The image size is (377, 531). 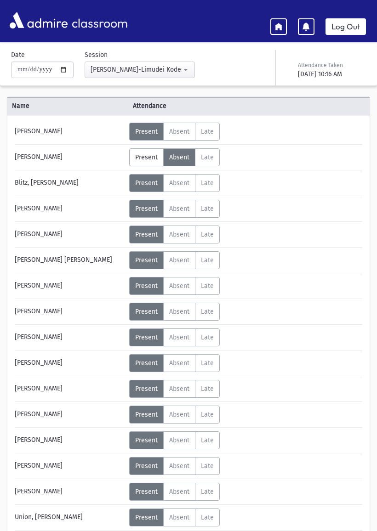 I want to click on img: AdmirePro, so click(x=39, y=20).